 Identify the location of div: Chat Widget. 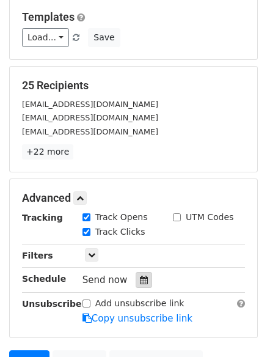
(237, 328).